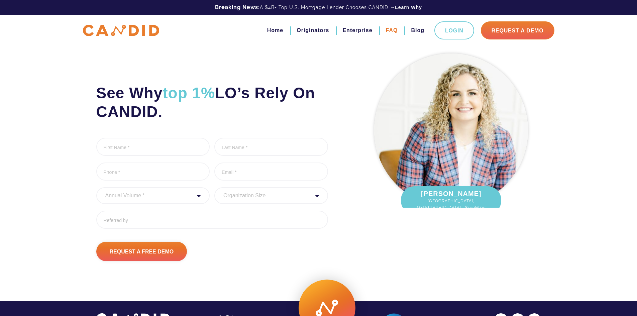 This screenshot has width=637, height=316. What do you see at coordinates (518, 30) in the screenshot?
I see `a: Request A Demo` at bounding box center [518, 30].